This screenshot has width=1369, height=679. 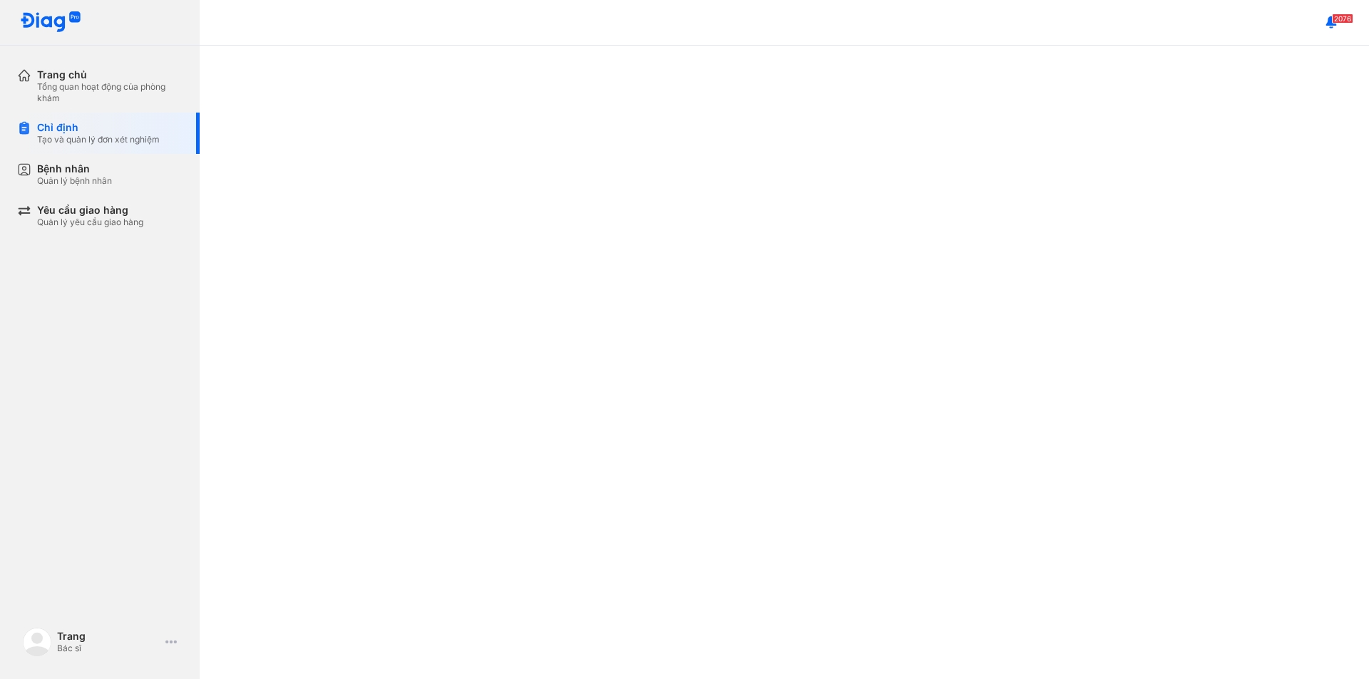 I want to click on div: Trang chủ, so click(x=110, y=75).